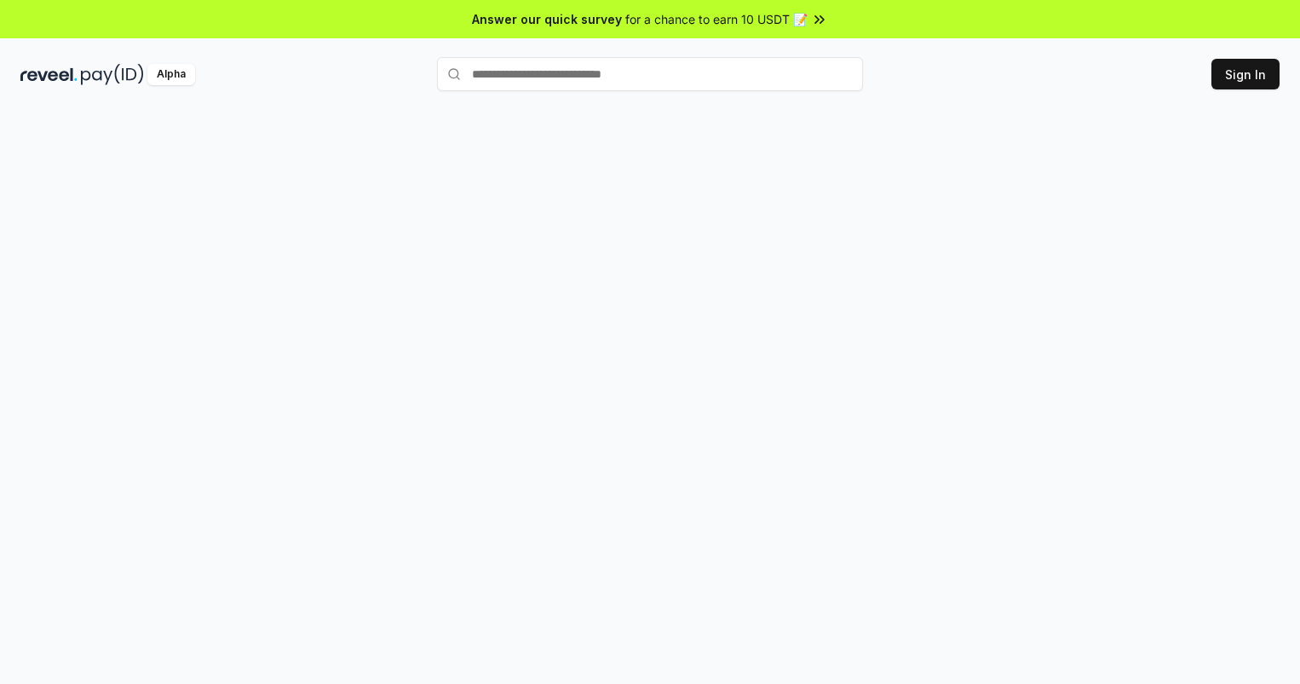 Image resolution: width=1300 pixels, height=684 pixels. I want to click on img: pay_id, so click(112, 74).